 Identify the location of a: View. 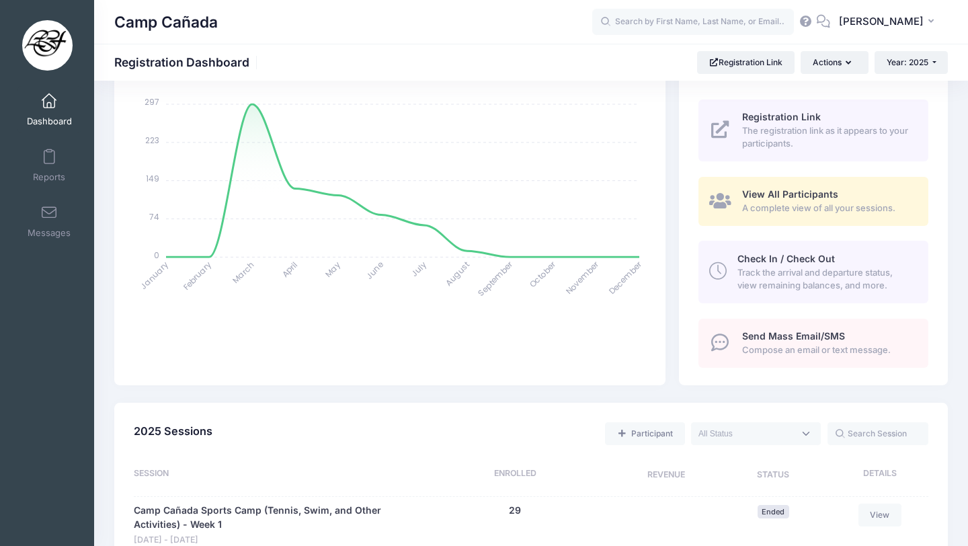
(880, 515).